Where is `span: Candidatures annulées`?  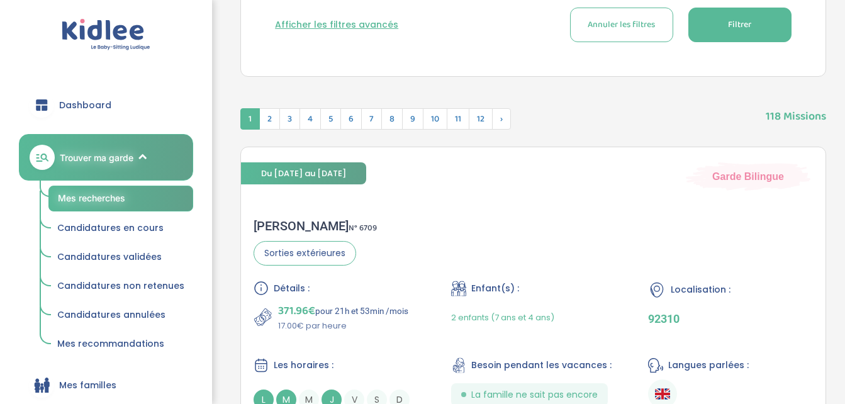 span: Candidatures annulées is located at coordinates (111, 315).